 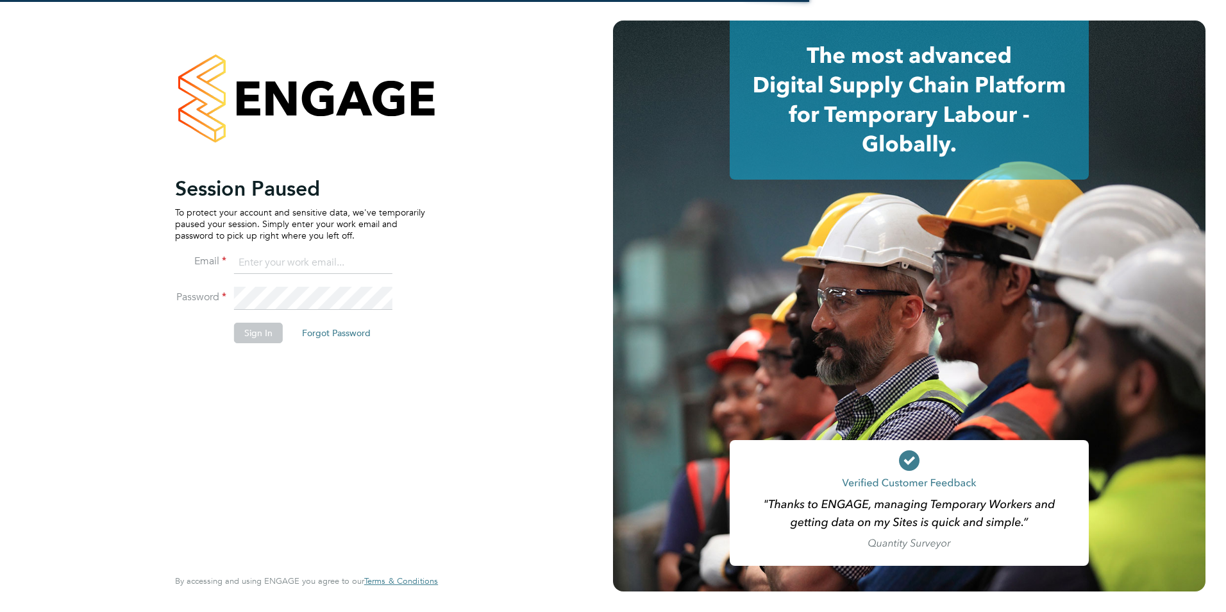 I want to click on h2: Session Paused, so click(x=300, y=189).